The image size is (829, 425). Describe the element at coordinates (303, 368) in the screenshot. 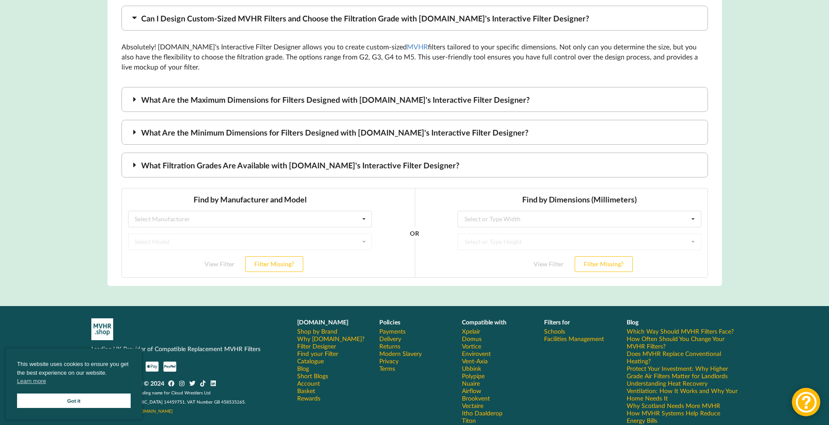

I see `a: Blog` at that location.